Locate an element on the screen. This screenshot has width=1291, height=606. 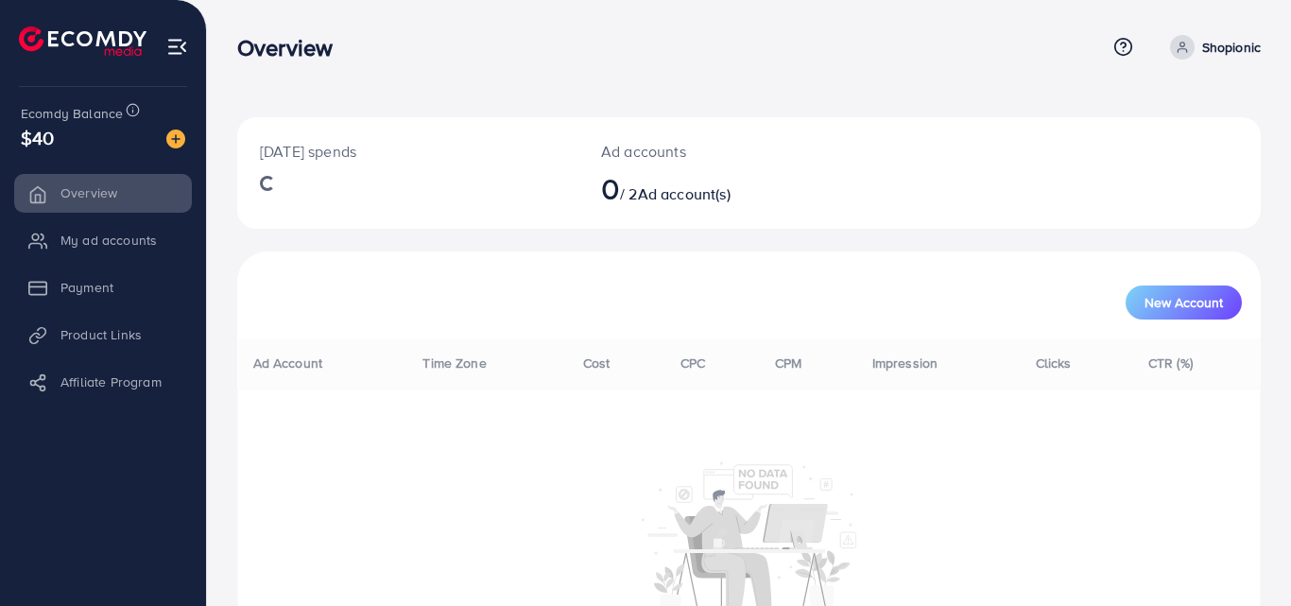
span: New Account is located at coordinates (1183, 302).